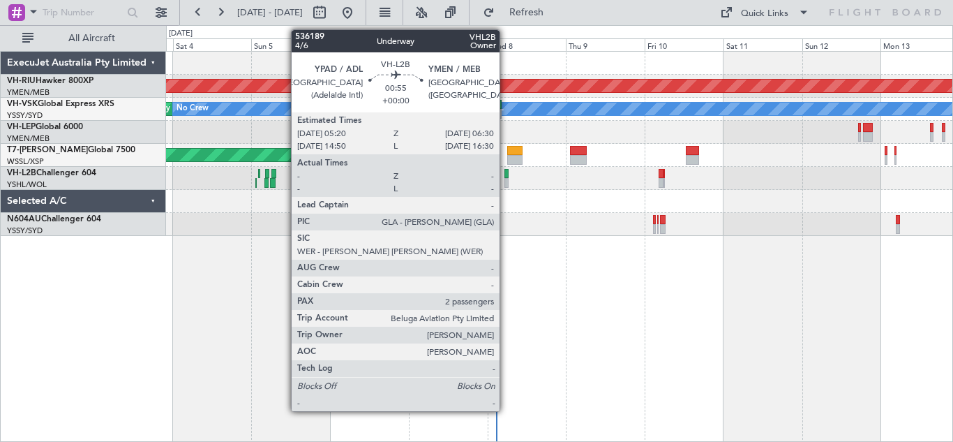 This screenshot has width=953, height=442. Describe the element at coordinates (22, 104) in the screenshot. I see `span: VH-VSK` at that location.